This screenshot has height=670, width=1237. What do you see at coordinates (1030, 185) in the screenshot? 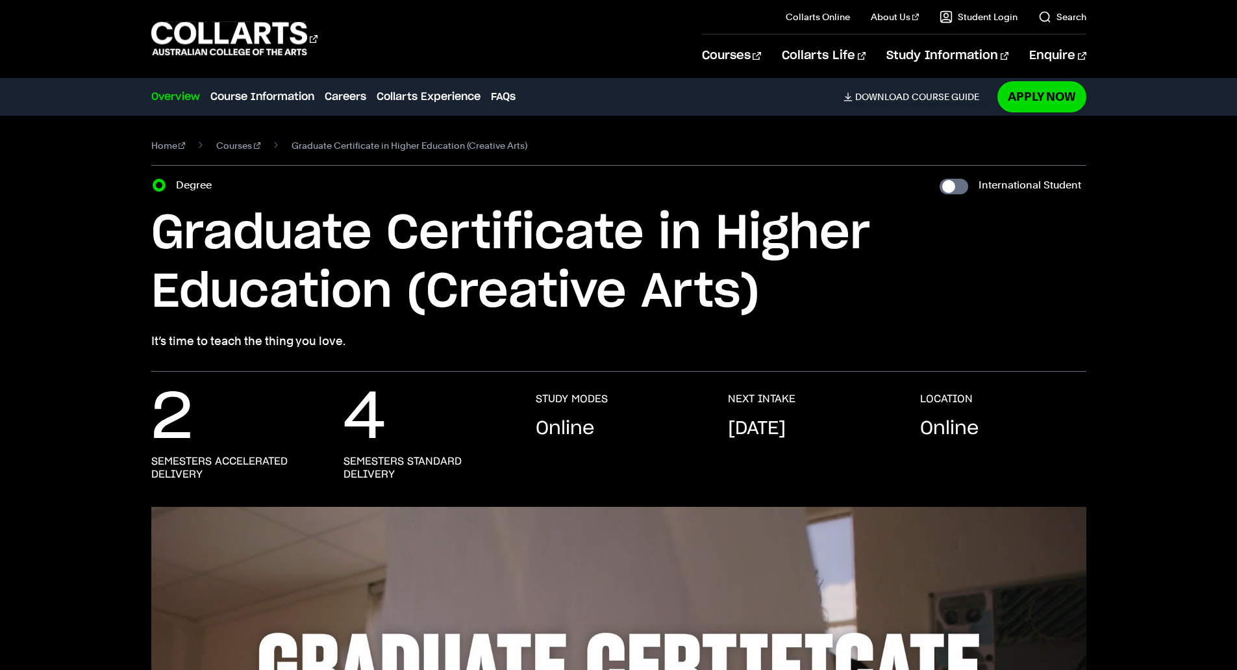
I see `label: International Student` at bounding box center [1030, 185].